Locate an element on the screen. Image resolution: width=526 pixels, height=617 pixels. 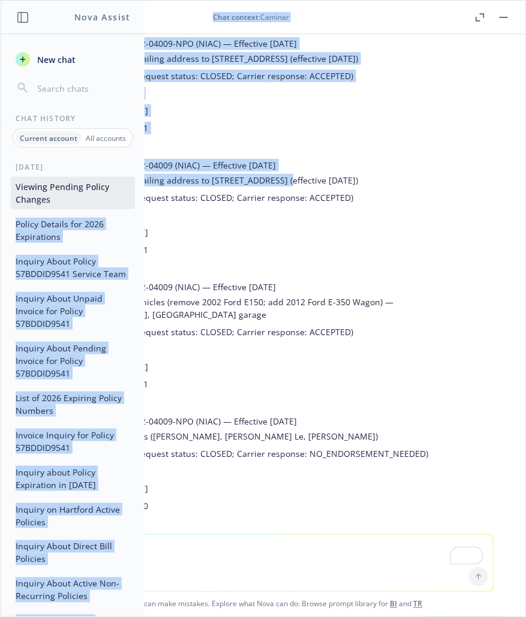
span: New chat is located at coordinates (55, 59).